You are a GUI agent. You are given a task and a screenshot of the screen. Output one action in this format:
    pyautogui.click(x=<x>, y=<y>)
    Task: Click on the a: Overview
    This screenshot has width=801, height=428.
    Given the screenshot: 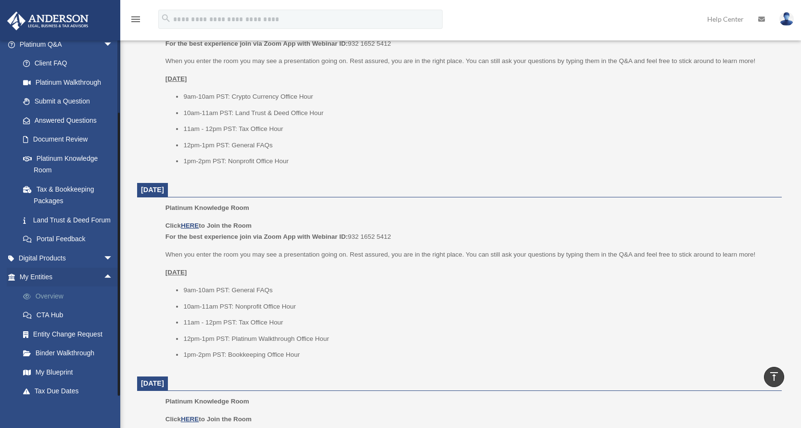 What is the action you would take?
    pyautogui.click(x=70, y=296)
    